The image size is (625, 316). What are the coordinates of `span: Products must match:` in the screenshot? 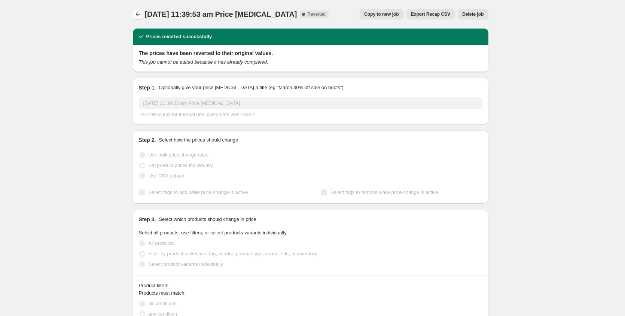 It's located at (163, 293).